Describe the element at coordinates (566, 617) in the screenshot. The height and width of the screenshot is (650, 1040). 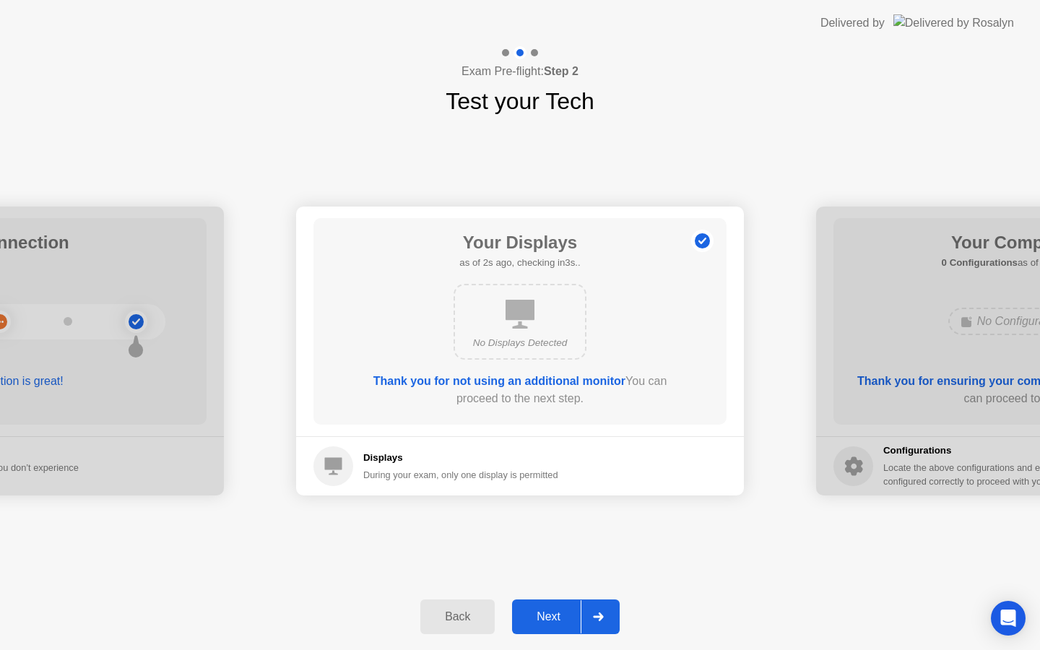
I see `button: Next` at that location.